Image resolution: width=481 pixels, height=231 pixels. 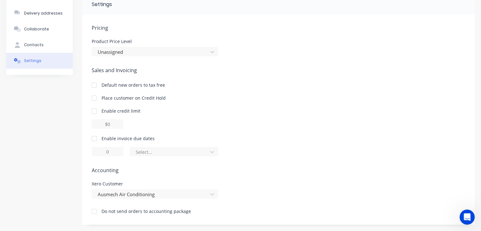 I want to click on div: Place customer on Credit Hold, so click(x=134, y=98).